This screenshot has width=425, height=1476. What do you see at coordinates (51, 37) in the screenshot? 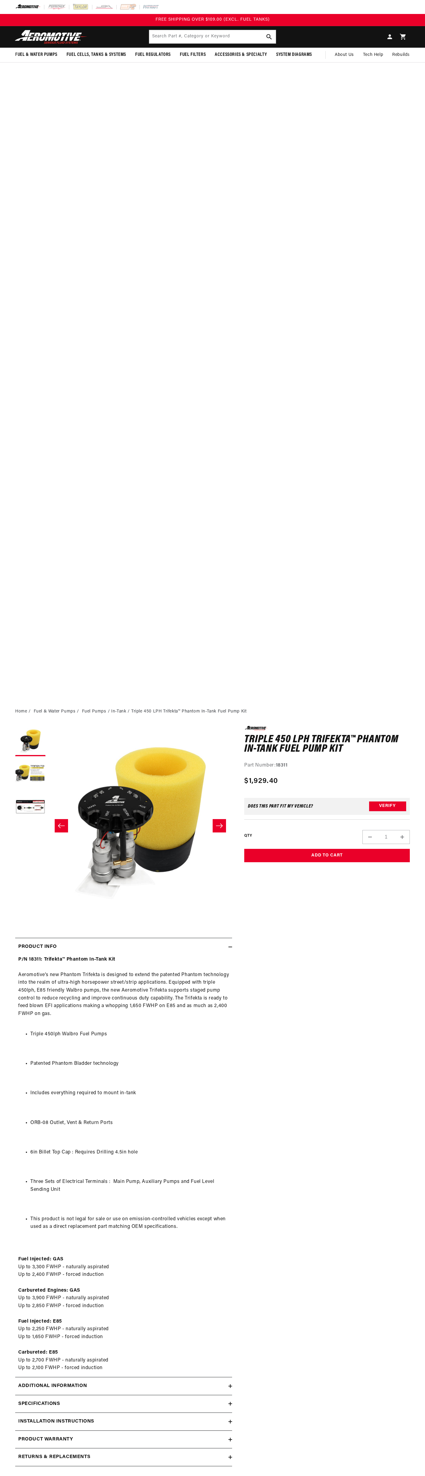
I see `img: Aeromotive` at bounding box center [51, 37].